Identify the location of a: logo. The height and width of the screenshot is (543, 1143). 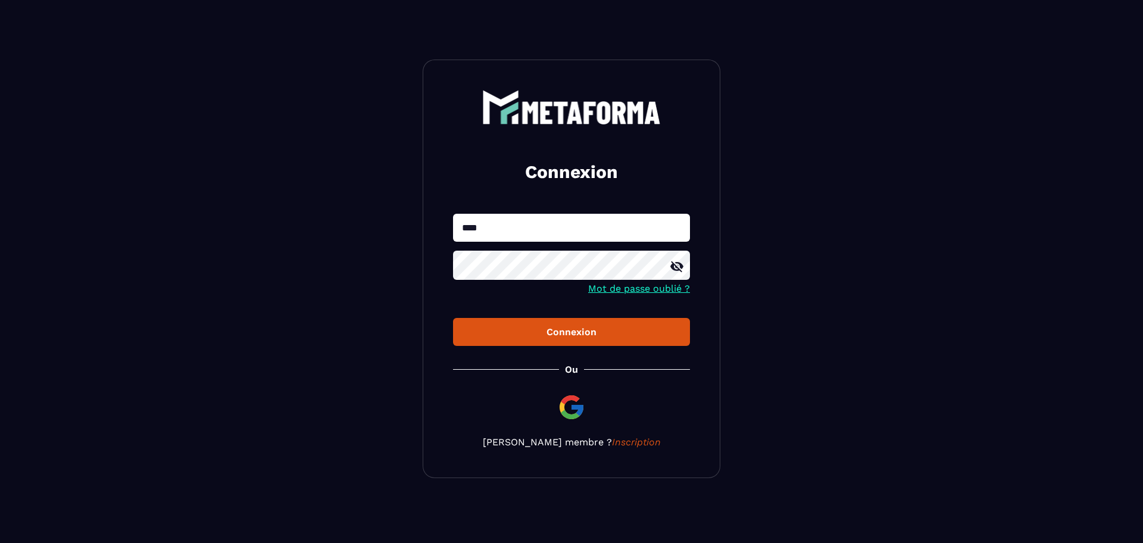
(572, 107).